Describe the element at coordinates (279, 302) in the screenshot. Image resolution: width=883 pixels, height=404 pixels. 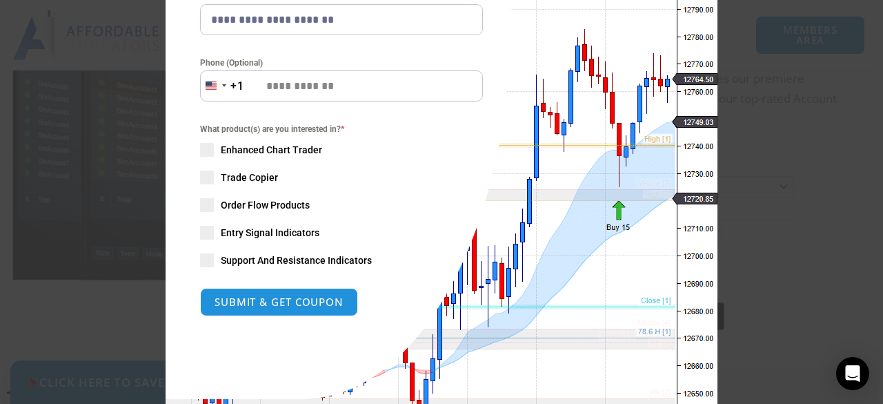
I see `button: SUBMIT & GET COUPON` at that location.